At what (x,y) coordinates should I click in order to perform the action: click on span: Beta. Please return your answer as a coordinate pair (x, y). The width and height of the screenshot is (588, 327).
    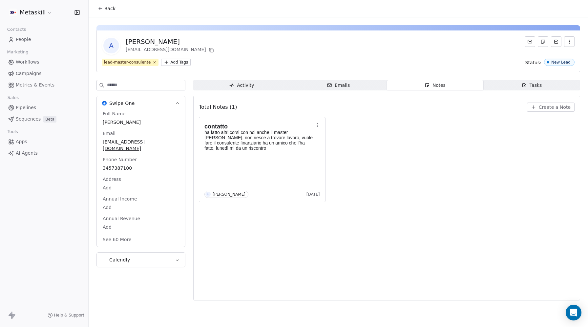
    Looking at the image, I should click on (50, 119).